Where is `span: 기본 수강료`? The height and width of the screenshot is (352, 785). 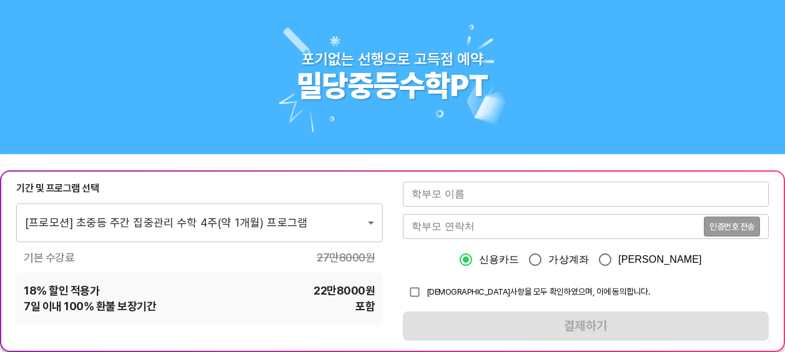
span: 기본 수강료 is located at coordinates (49, 257).